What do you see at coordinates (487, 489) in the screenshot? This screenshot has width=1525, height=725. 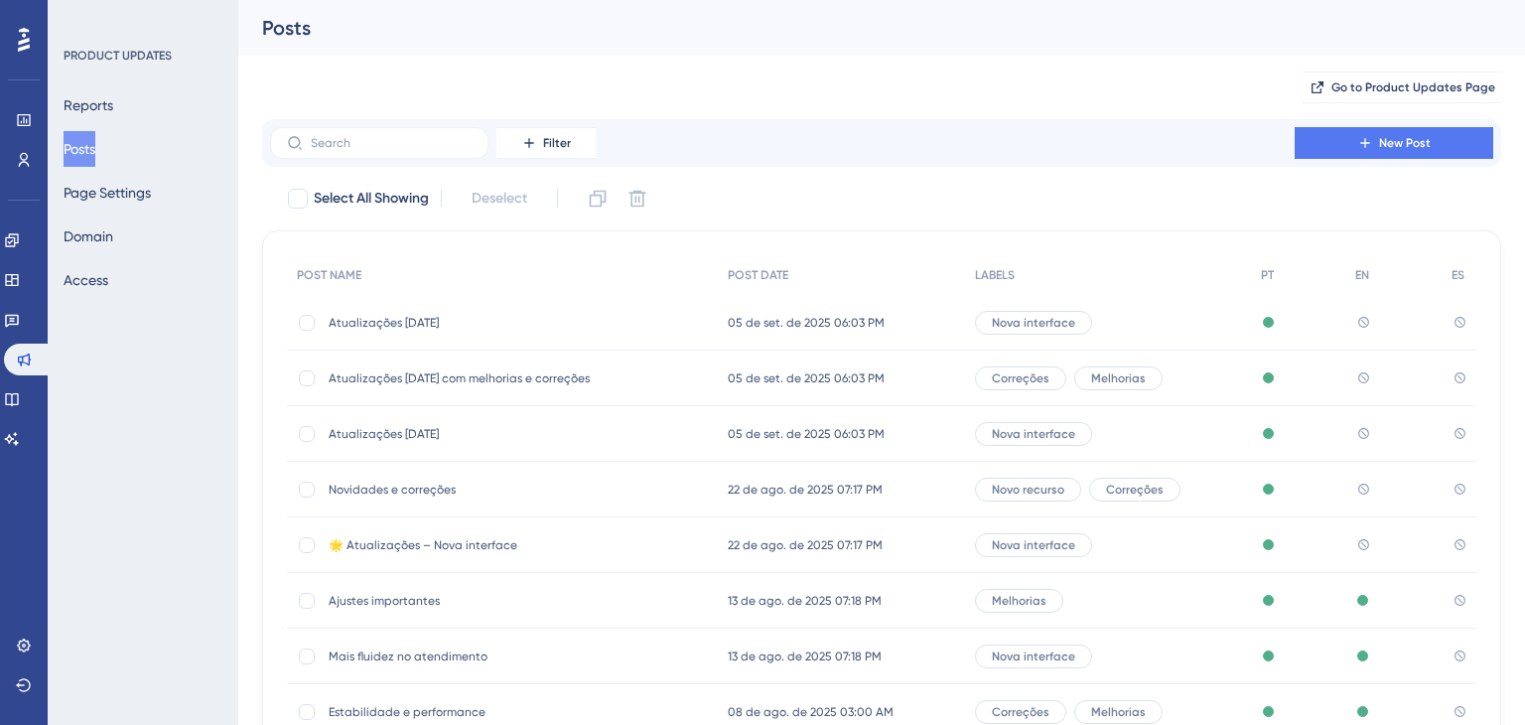 I see `span: Novidades e correções` at bounding box center [487, 489].